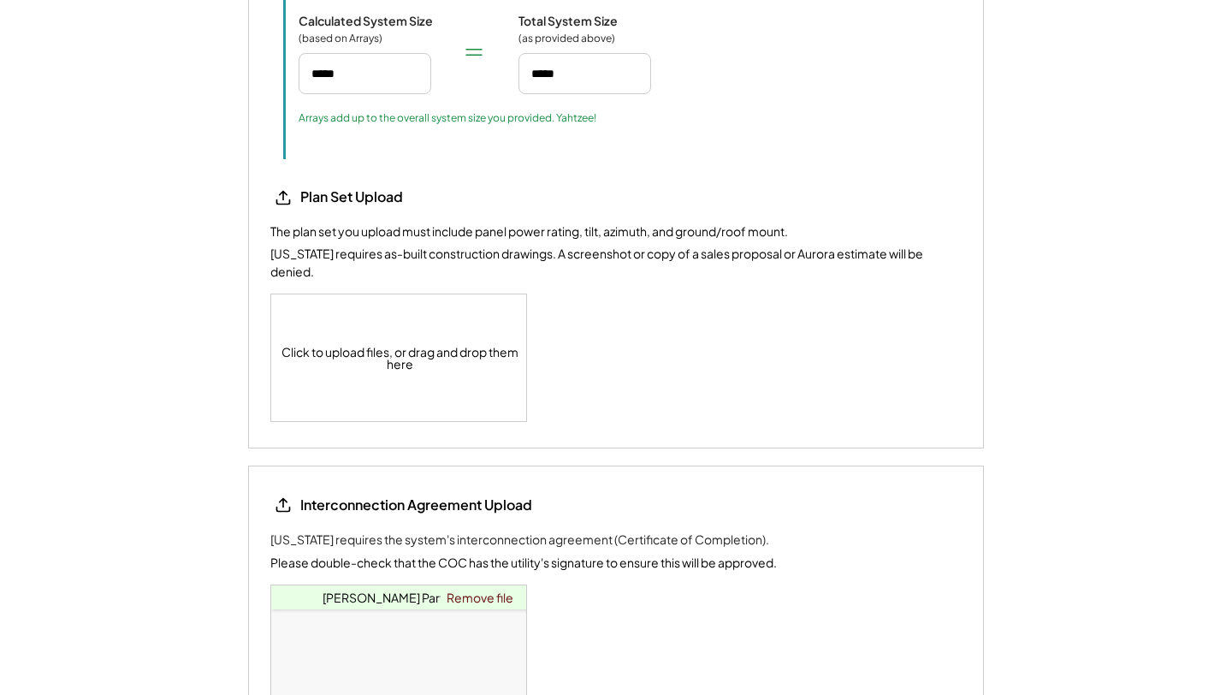 Image resolution: width=1232 pixels, height=695 pixels. What do you see at coordinates (529, 232) in the screenshot?
I see `div: The plan set you upload must include panel power rating, tilt, azimuth, and ground/roof mount.` at bounding box center [529, 232].